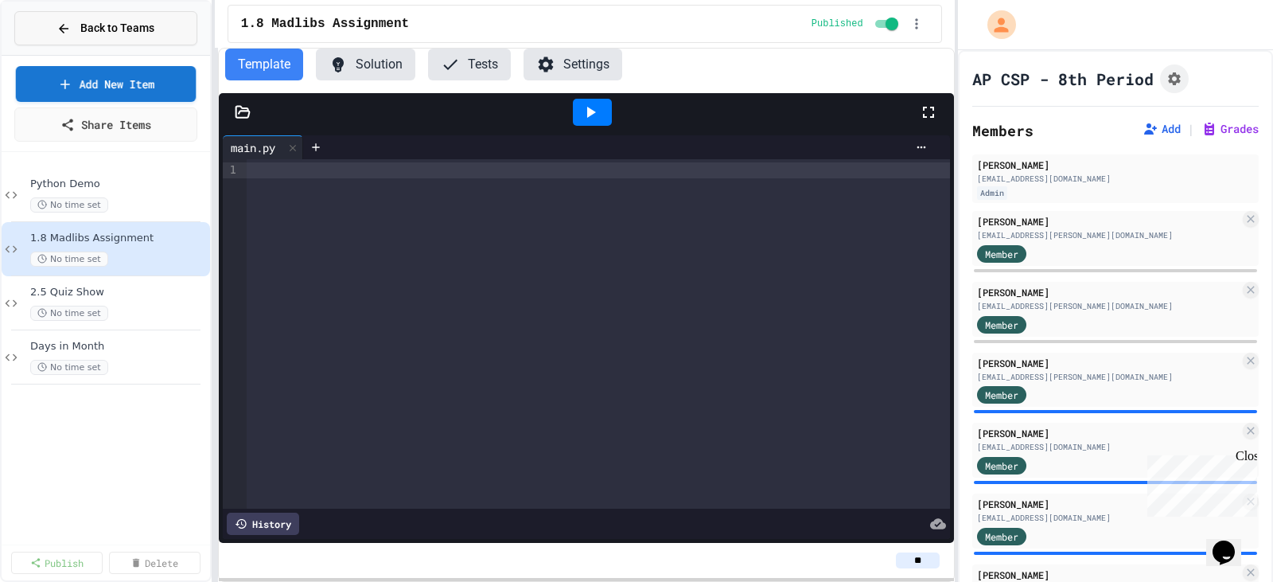 The width and height of the screenshot is (1273, 582). I want to click on button: Settings, so click(573, 64).